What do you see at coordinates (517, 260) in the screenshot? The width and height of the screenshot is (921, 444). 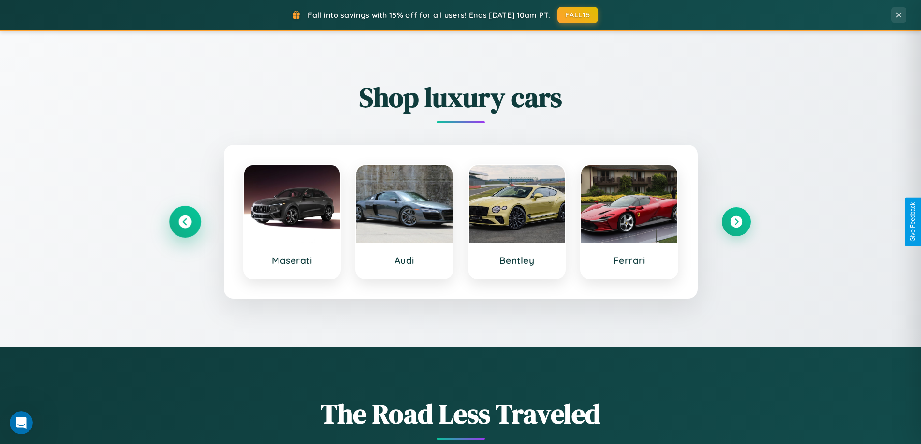 I see `h3: Bentley` at bounding box center [517, 260].